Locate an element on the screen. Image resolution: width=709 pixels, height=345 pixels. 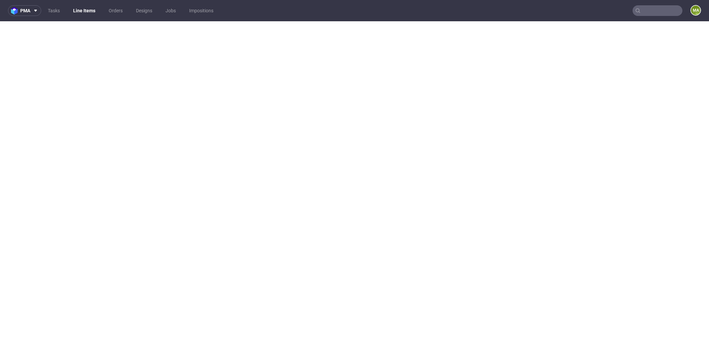
a: Designs is located at coordinates (144, 11).